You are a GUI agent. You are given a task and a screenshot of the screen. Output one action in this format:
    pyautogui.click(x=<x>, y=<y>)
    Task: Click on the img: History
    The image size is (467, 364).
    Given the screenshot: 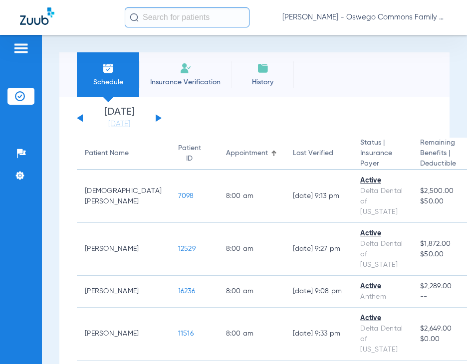 What is the action you would take?
    pyautogui.click(x=263, y=68)
    